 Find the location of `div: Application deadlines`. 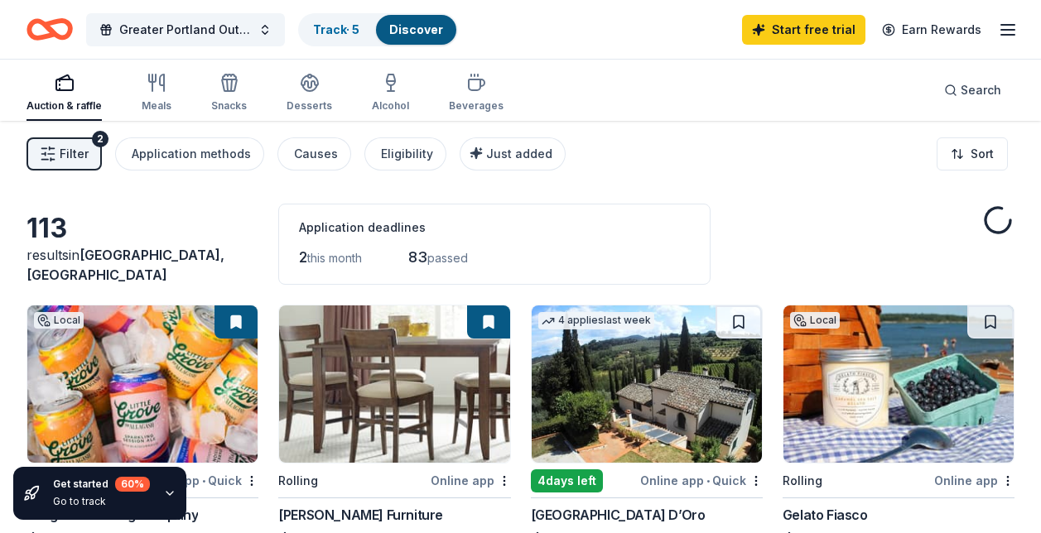

div: Application deadlines is located at coordinates (494, 228).